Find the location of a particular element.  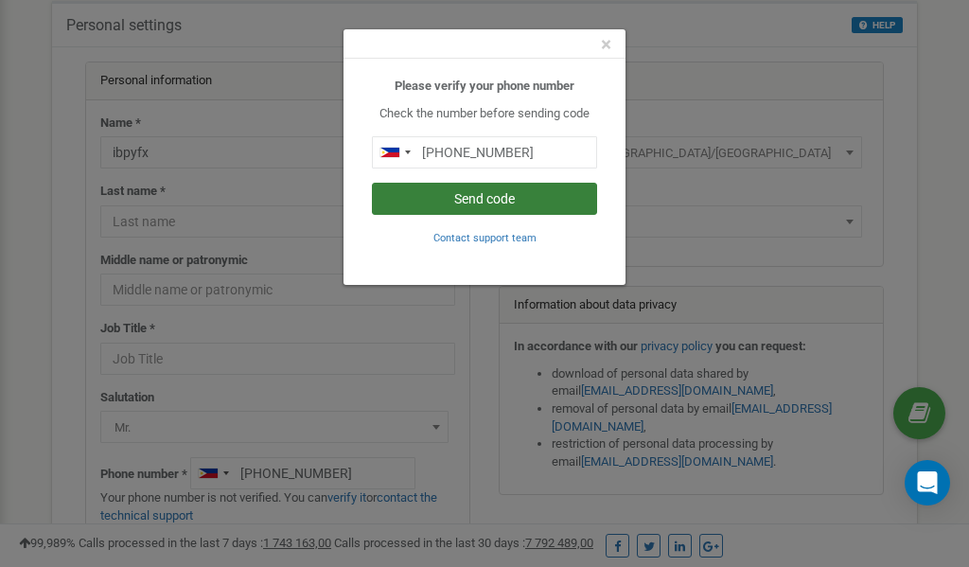

p: Check the number before sending code is located at coordinates (484, 114).